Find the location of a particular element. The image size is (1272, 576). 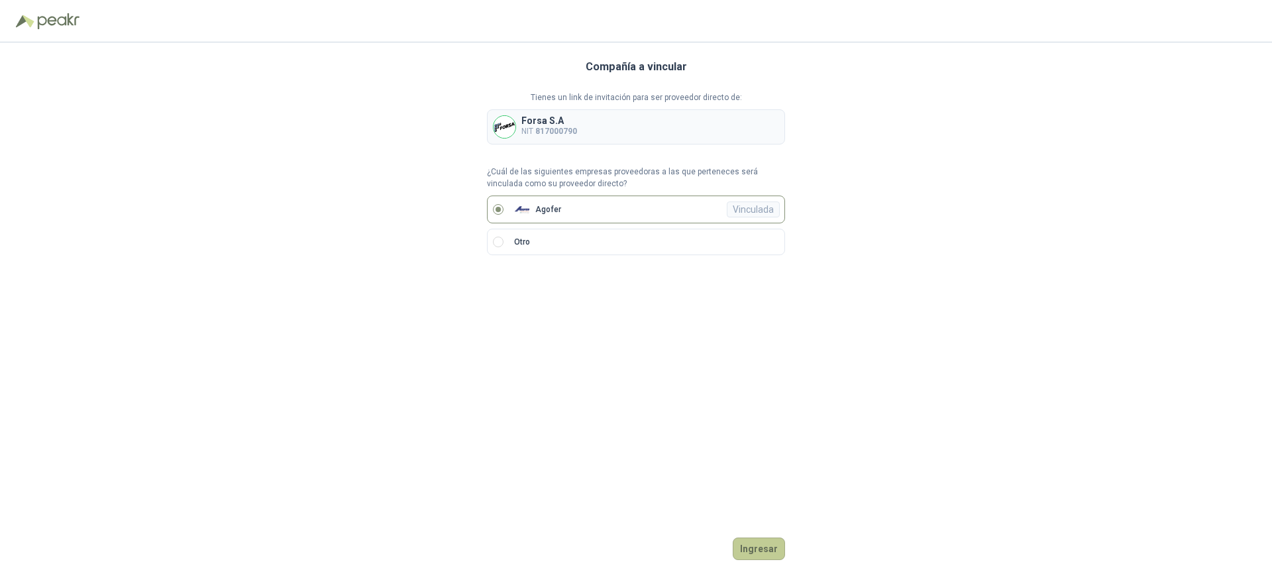

p: ¿Cuál de las siguientes empresas proveedoras a las que perteneces será vinculada como su proveedo... is located at coordinates (636, 178).